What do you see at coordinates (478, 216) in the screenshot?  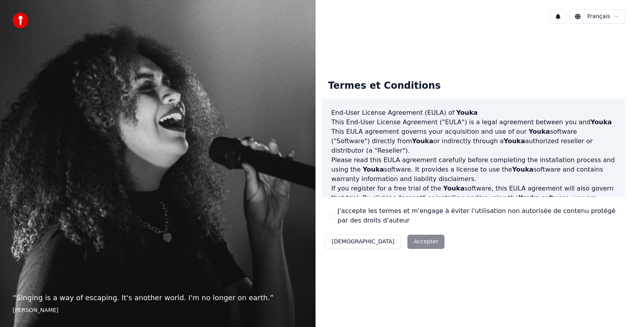 I see `label: J'accepte les termes et m'engage à éviter l'utilisation non autorisée de contenu protégé par des ...` at bounding box center [478, 216].